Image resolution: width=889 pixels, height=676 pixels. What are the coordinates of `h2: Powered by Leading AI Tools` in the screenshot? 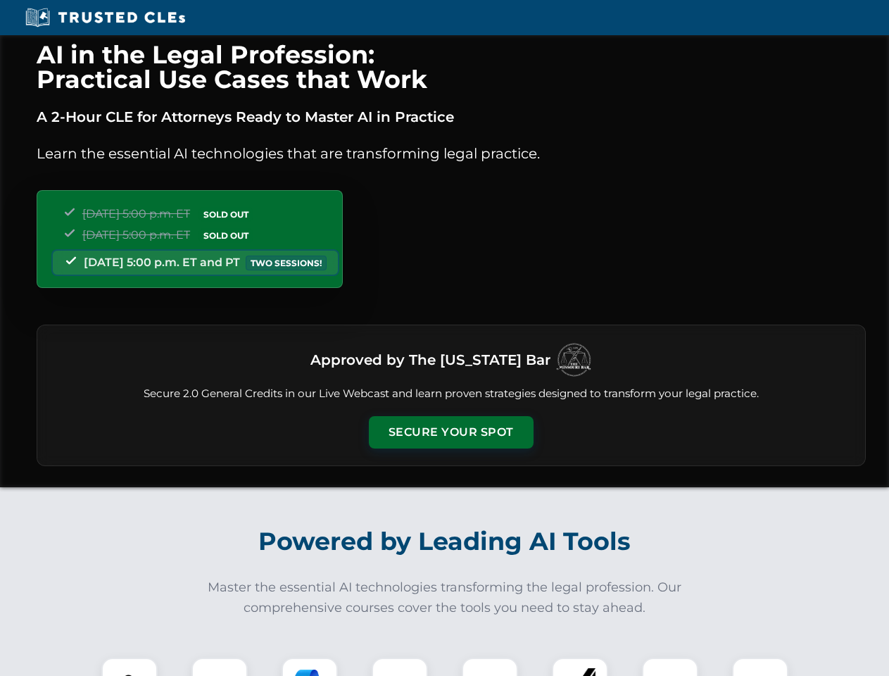 It's located at (445, 541).